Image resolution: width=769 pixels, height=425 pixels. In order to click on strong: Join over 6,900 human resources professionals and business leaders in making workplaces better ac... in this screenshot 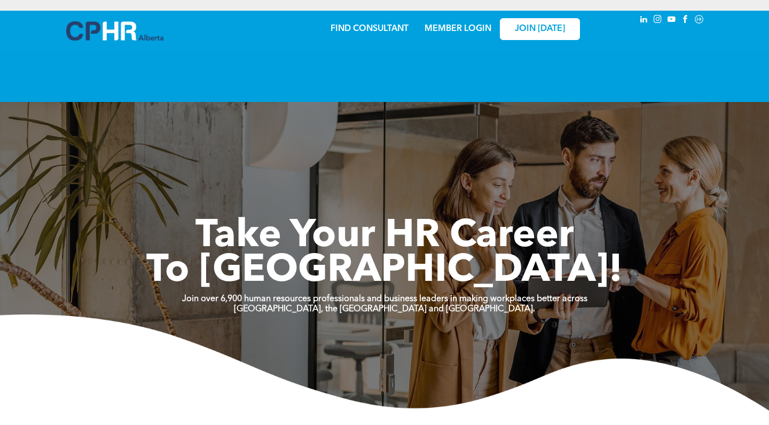, I will do `click(384, 299)`.